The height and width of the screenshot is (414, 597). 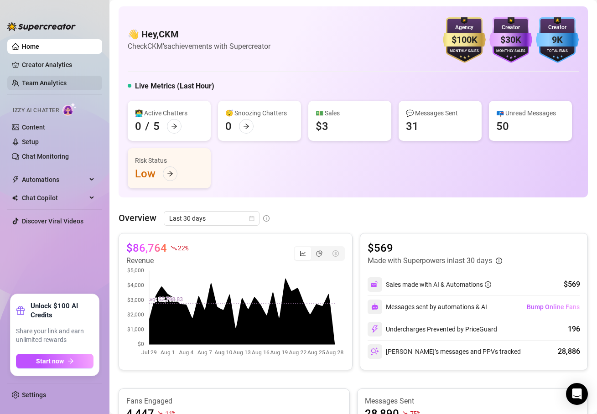 I want to click on span: Bump Online Fans, so click(x=553, y=307).